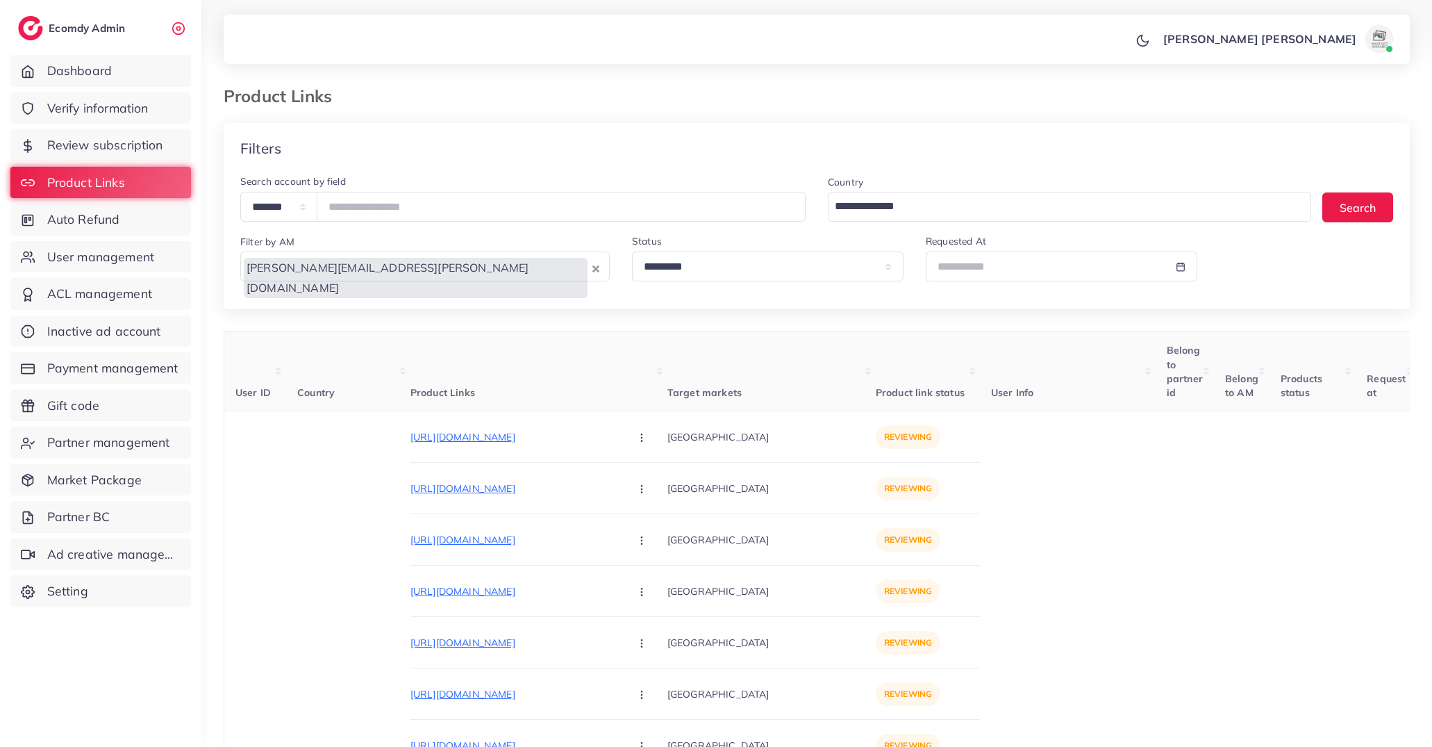 This screenshot has width=1432, height=747. What do you see at coordinates (704, 392) in the screenshot?
I see `span: Target markets` at bounding box center [704, 392].